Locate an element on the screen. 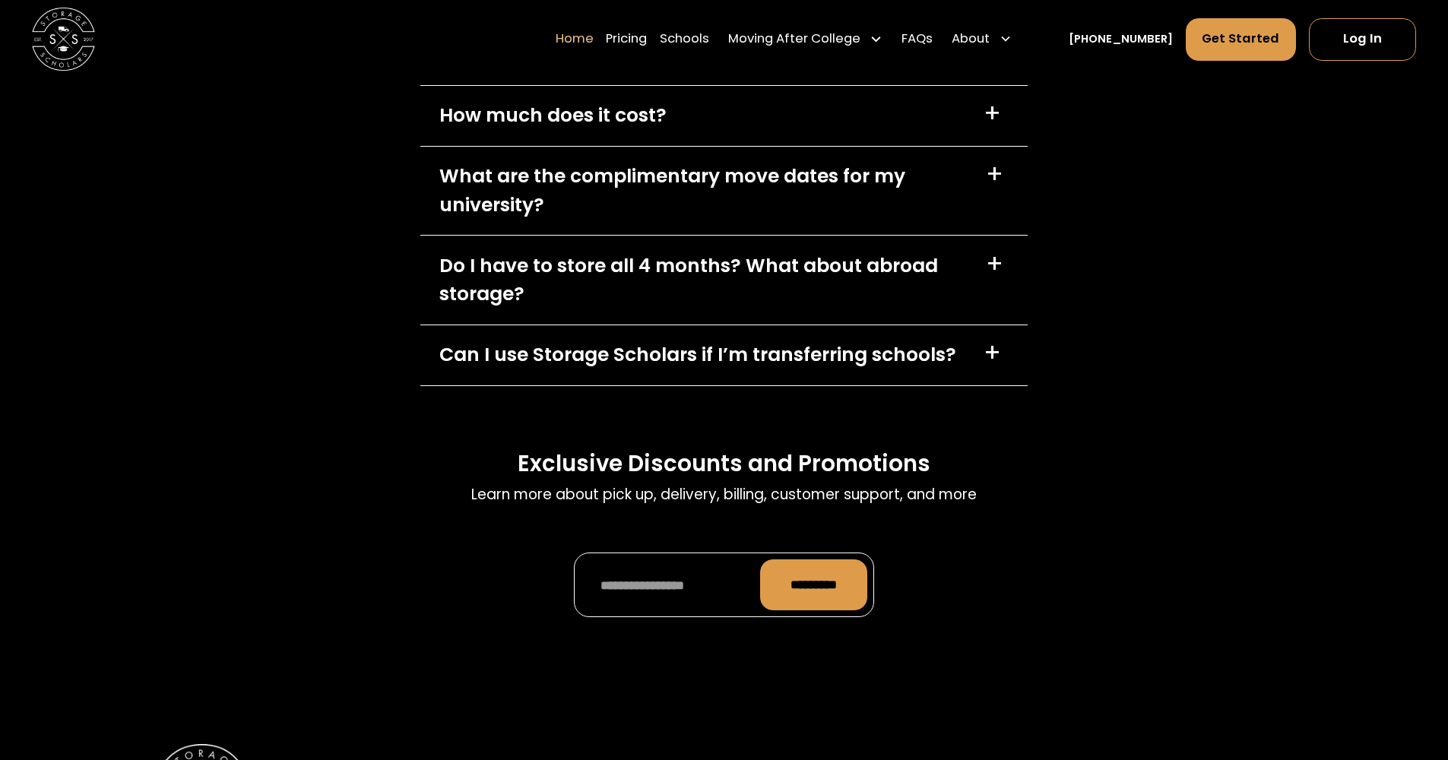 The height and width of the screenshot is (760, 1448). img: Storage Scholars main logo is located at coordinates (63, 39).